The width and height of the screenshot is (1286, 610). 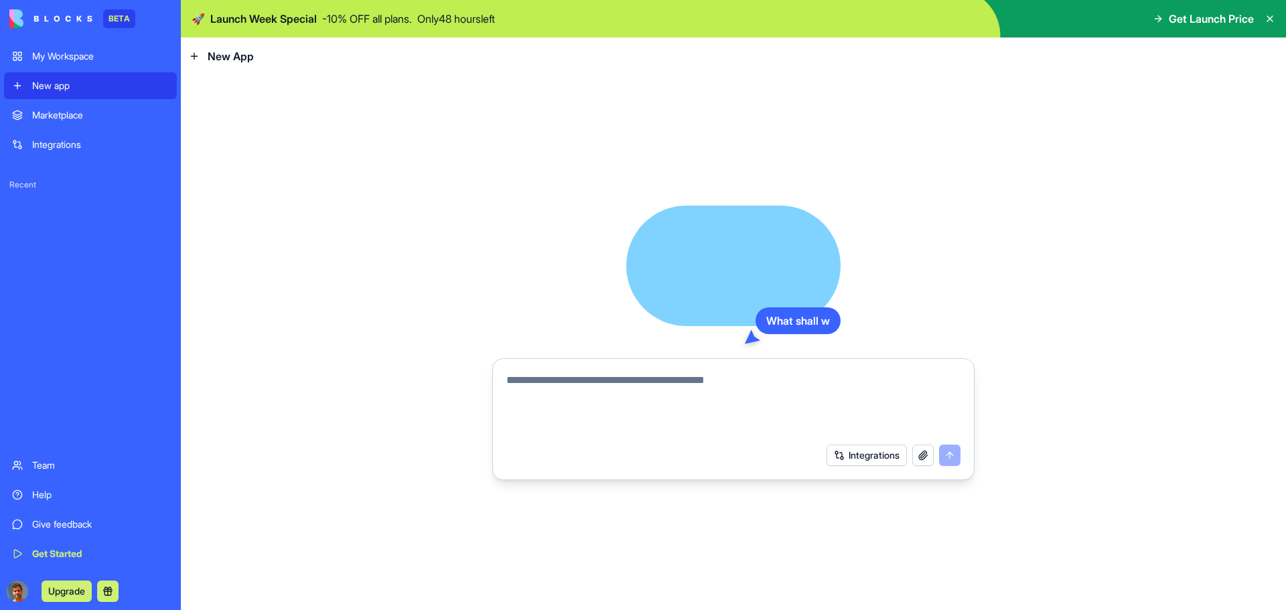 I want to click on a: Help, so click(x=90, y=495).